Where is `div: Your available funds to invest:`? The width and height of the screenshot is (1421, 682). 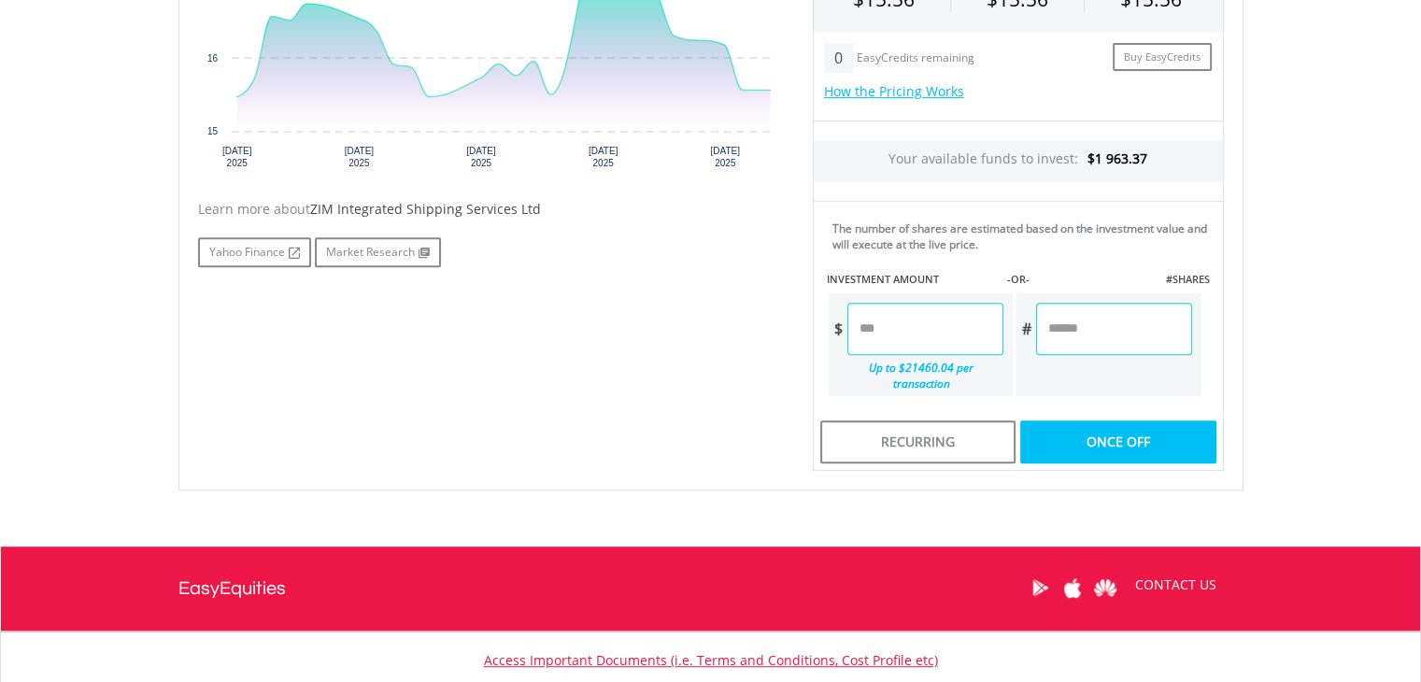 div: Your available funds to invest: is located at coordinates (1019, 161).